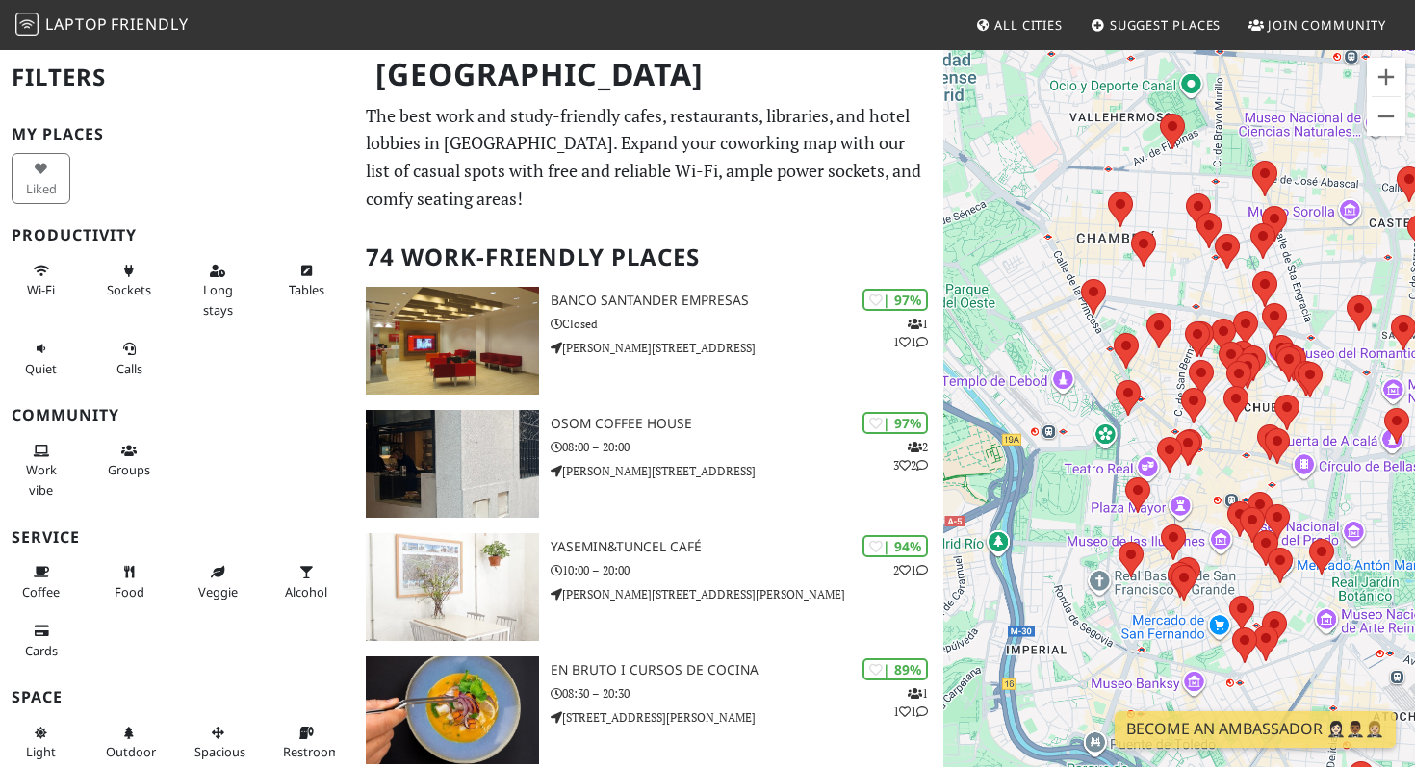 This screenshot has width=1415, height=767. I want to click on button: Calls, so click(129, 358).